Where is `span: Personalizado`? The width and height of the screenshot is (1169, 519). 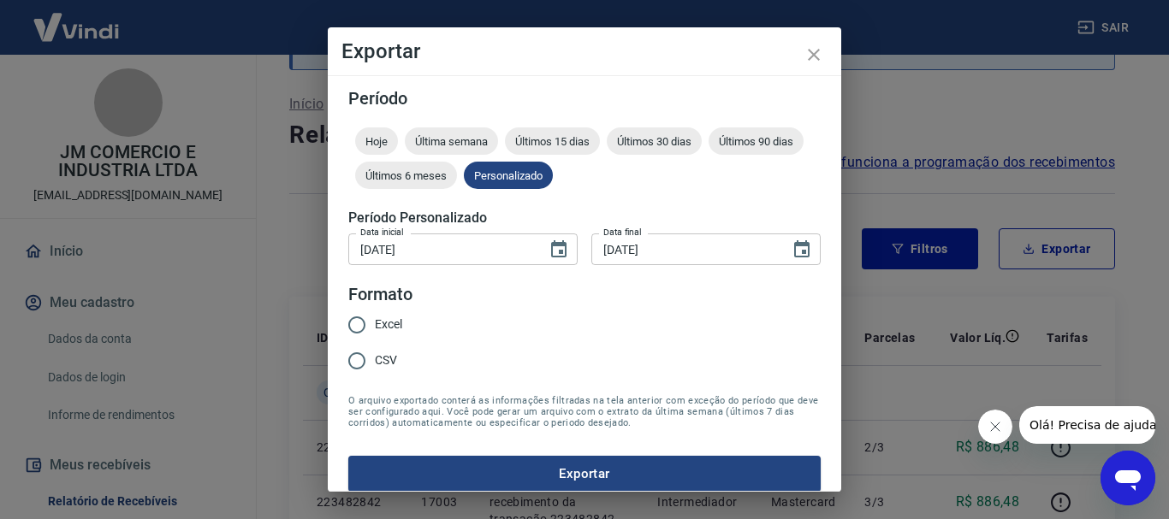
span: Personalizado is located at coordinates (508, 175).